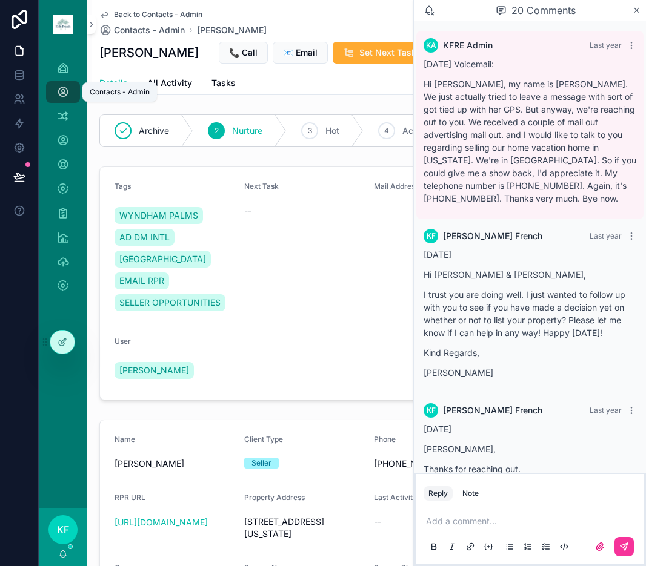 The width and height of the screenshot is (646, 566). Describe the element at coordinates (159, 216) in the screenshot. I see `span: WYNDHAM PALMS` at that location.